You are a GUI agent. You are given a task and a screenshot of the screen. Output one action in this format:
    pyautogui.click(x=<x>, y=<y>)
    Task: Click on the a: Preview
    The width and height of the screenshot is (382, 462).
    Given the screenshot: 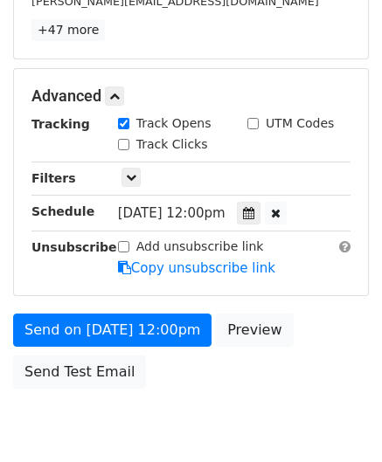 What is the action you would take?
    pyautogui.click(x=254, y=330)
    